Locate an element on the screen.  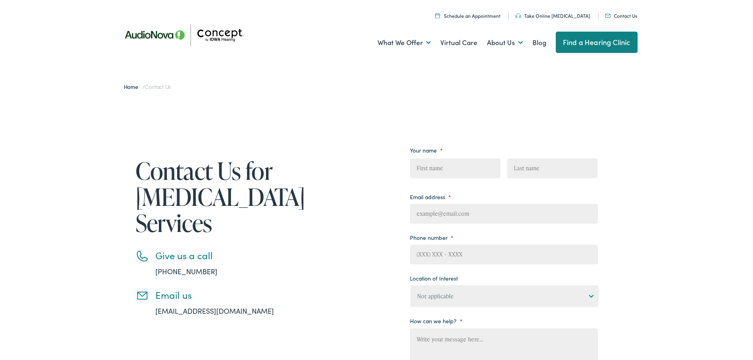
a: What We Offer is located at coordinates (404, 43).